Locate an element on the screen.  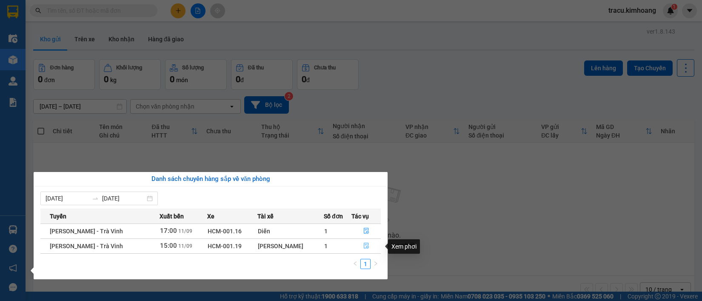
li: 1 is located at coordinates (365, 264).